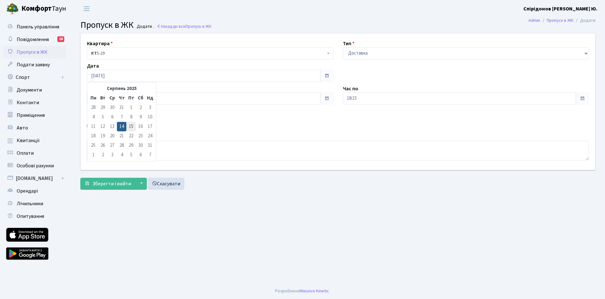  I want to click on td: 9, so click(141, 117).